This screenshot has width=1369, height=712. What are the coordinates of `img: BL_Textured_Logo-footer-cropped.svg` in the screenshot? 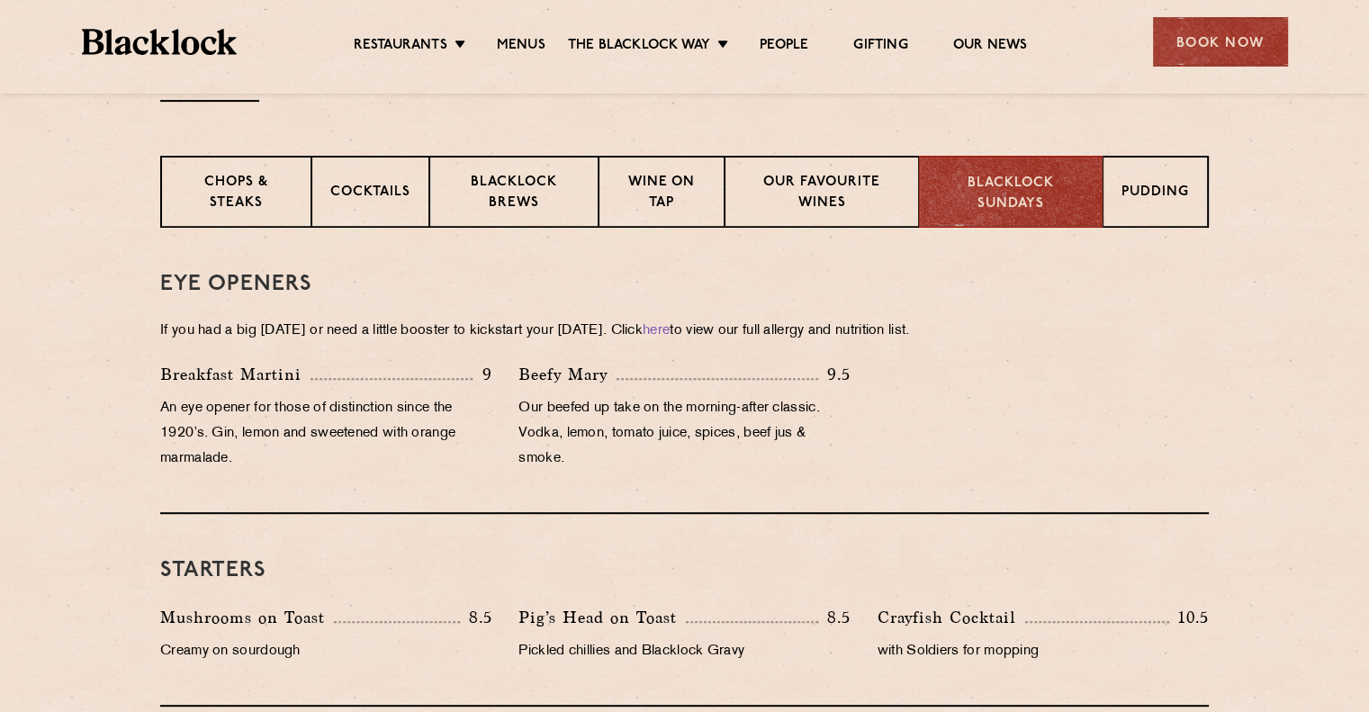 It's located at (159, 41).